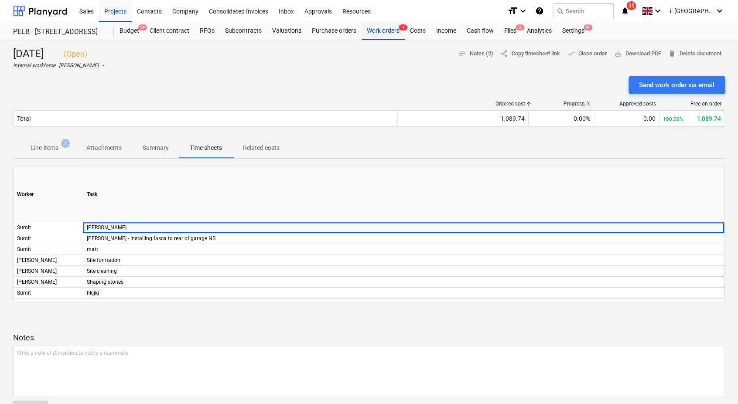 The height and width of the screenshot is (404, 738). Describe the element at coordinates (261, 148) in the screenshot. I see `p: Related costs` at that location.